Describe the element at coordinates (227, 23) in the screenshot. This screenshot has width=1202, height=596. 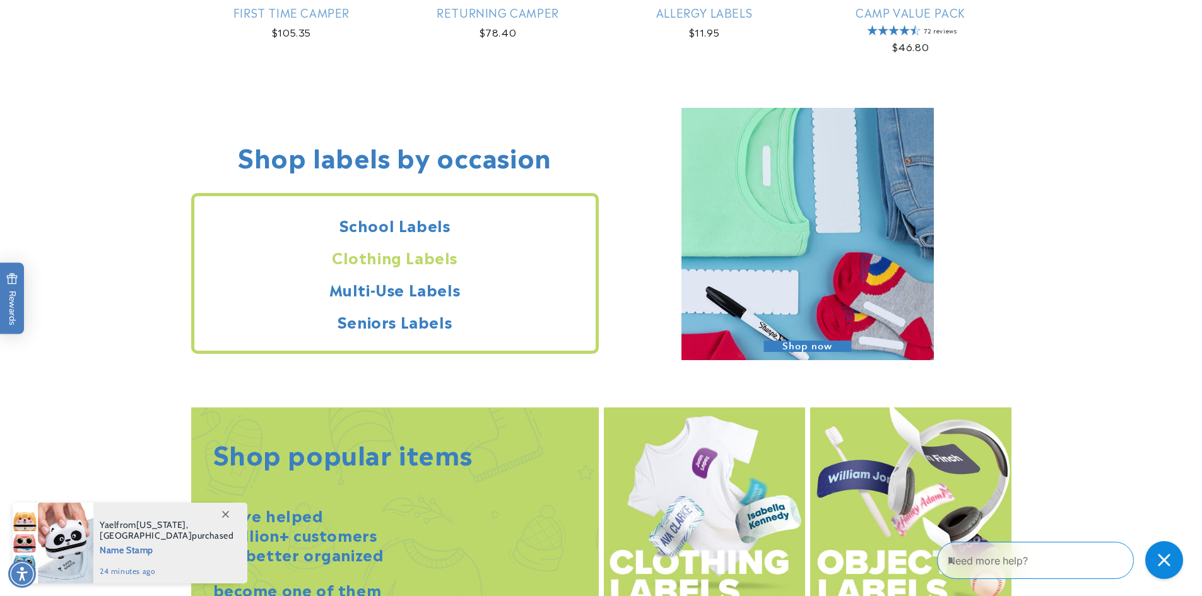
I see `button: Close gorgias live chat` at that location.